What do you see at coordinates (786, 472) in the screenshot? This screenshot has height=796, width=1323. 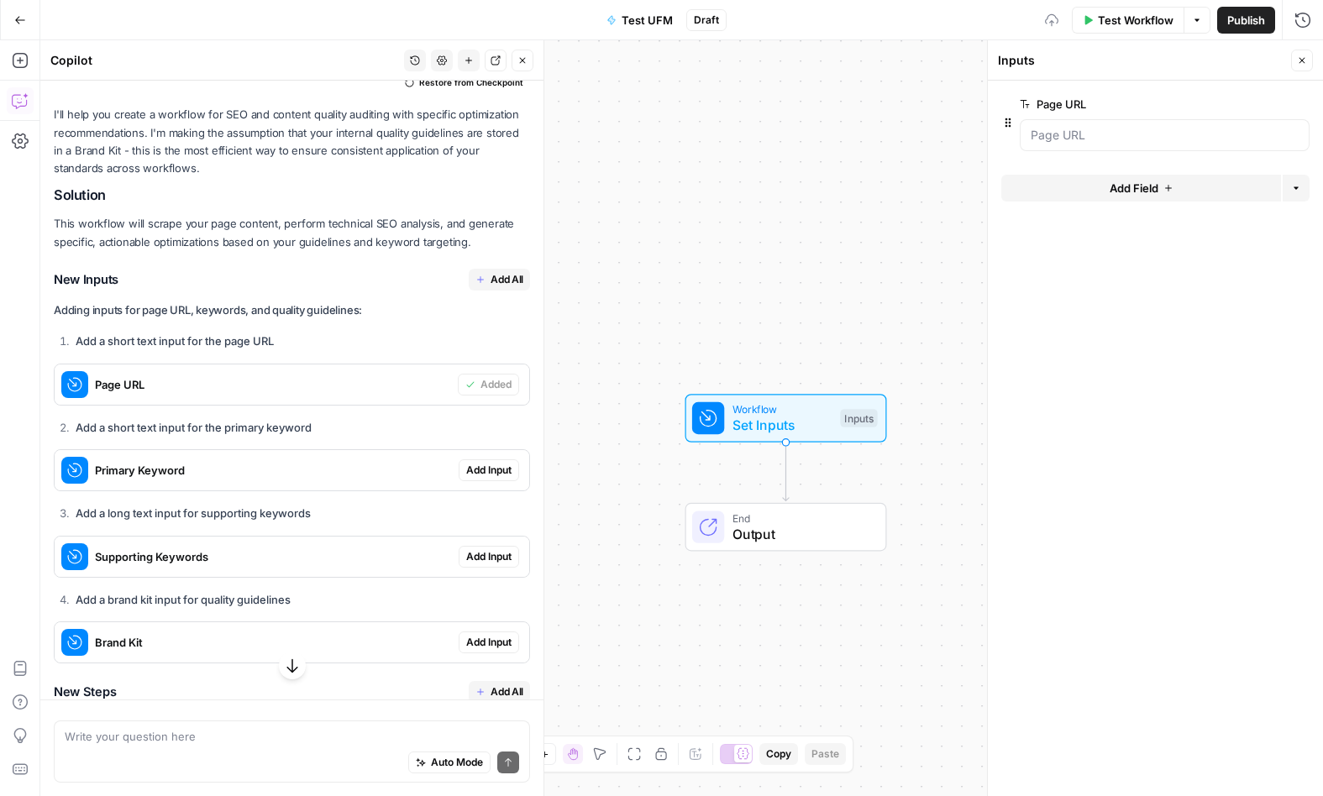 I see `g: Edge from start to end` at bounding box center [786, 472].